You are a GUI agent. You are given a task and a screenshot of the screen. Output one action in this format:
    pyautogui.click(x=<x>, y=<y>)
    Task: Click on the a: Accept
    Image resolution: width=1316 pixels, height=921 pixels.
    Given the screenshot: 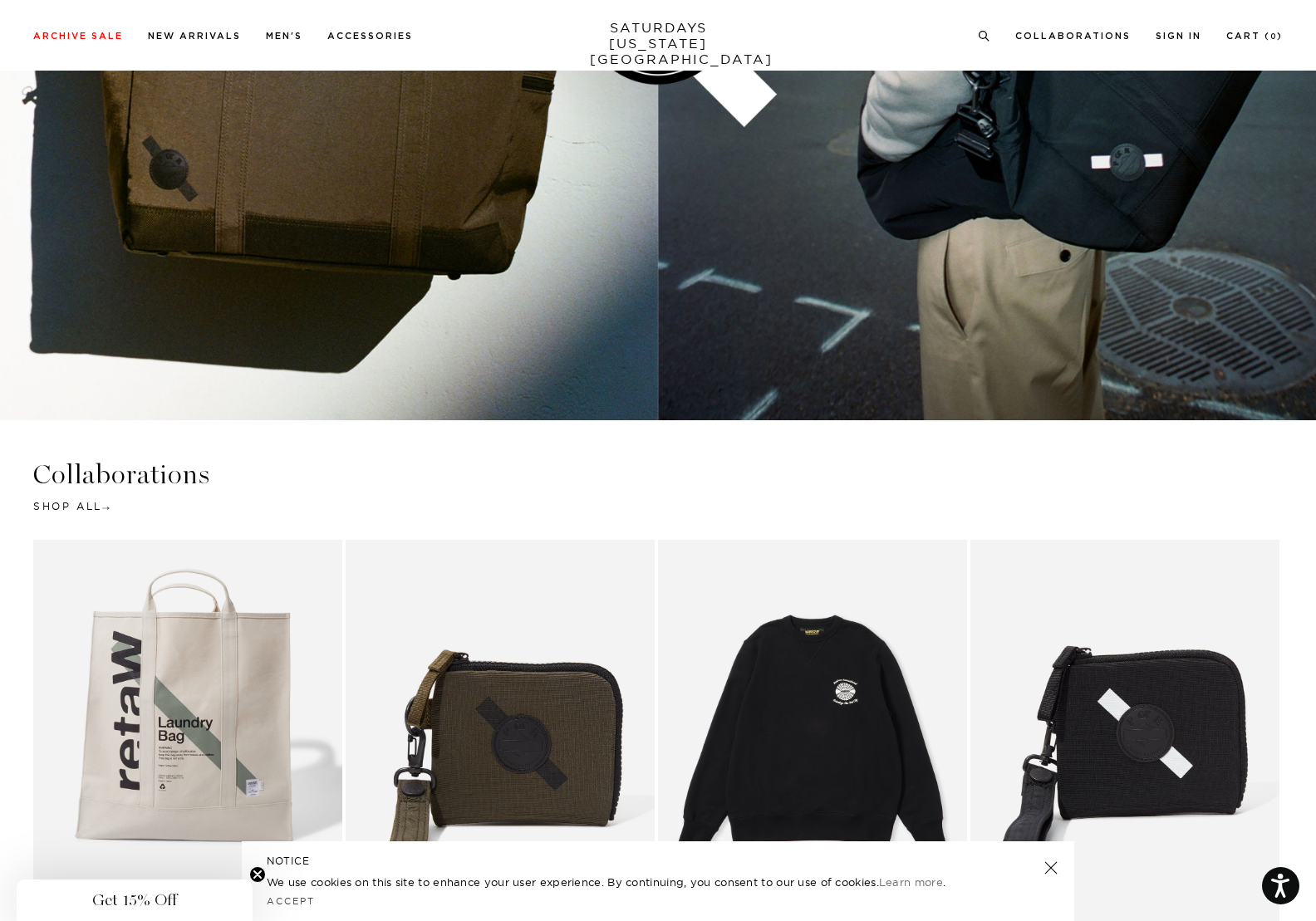 What is the action you would take?
    pyautogui.click(x=290, y=901)
    